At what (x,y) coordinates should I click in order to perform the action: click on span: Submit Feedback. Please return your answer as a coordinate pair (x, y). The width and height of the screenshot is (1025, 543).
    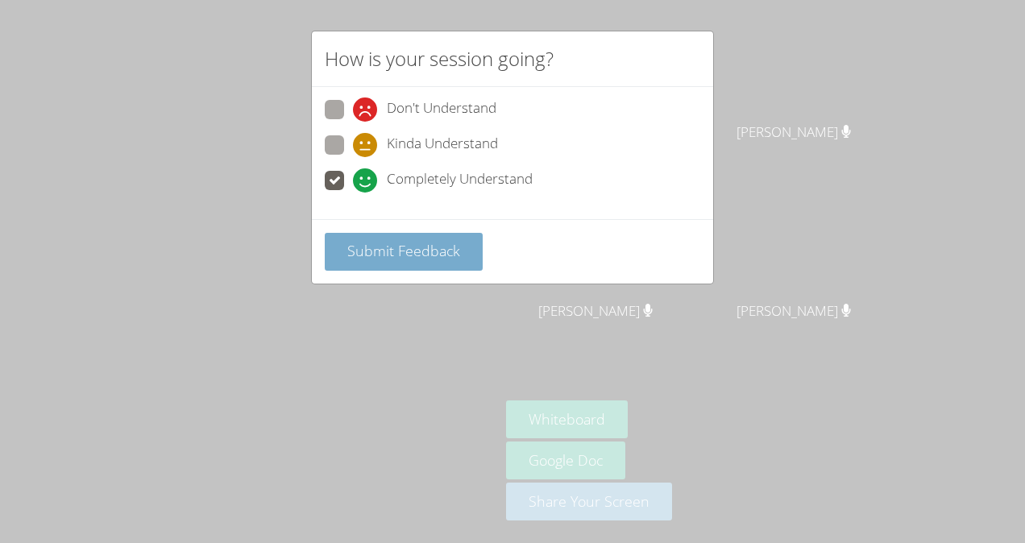
    Looking at the image, I should click on (404, 251).